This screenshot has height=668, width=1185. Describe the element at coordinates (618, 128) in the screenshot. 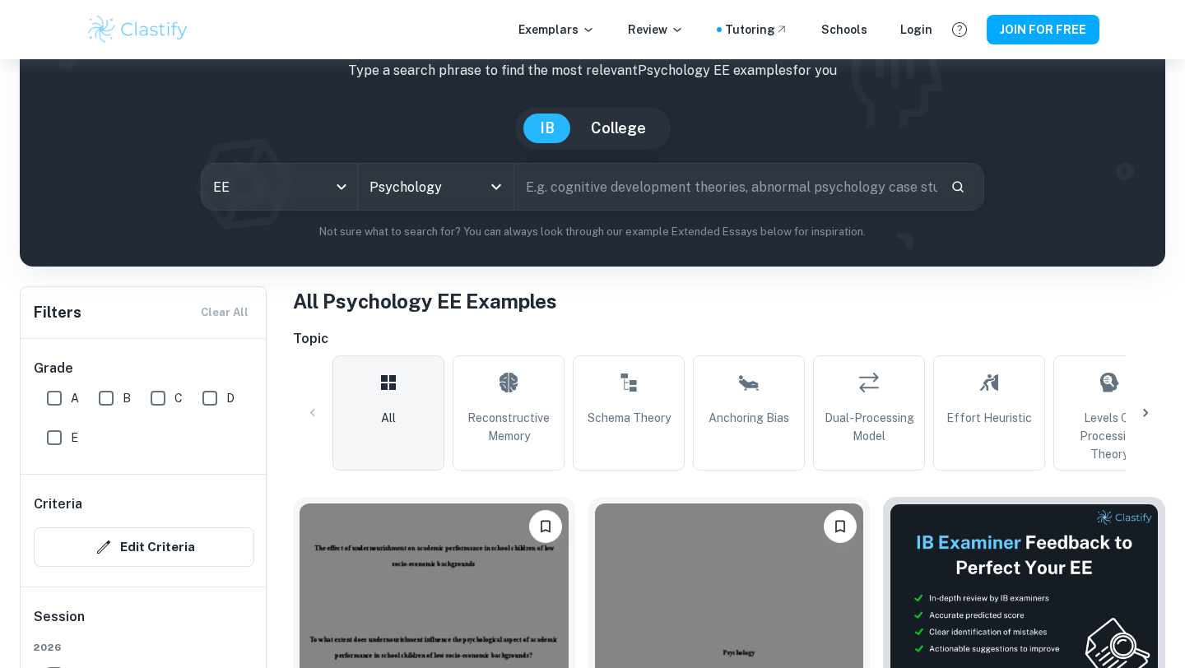

I see `button: College` at that location.